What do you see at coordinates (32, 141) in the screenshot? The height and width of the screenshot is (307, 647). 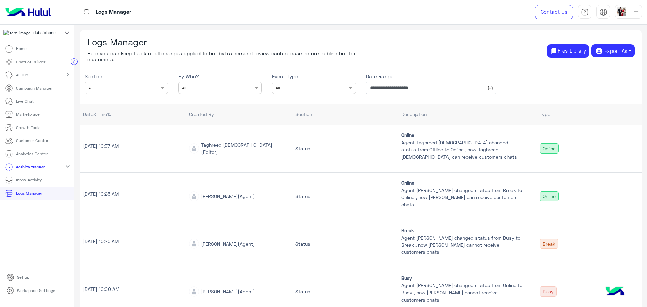 I see `p: Customer Center` at bounding box center [32, 141].